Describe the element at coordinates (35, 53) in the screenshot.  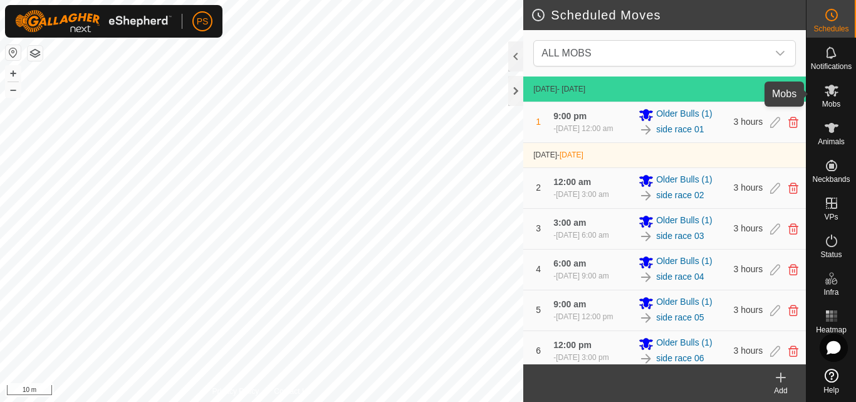
I see `button: Map Layers` at that location.